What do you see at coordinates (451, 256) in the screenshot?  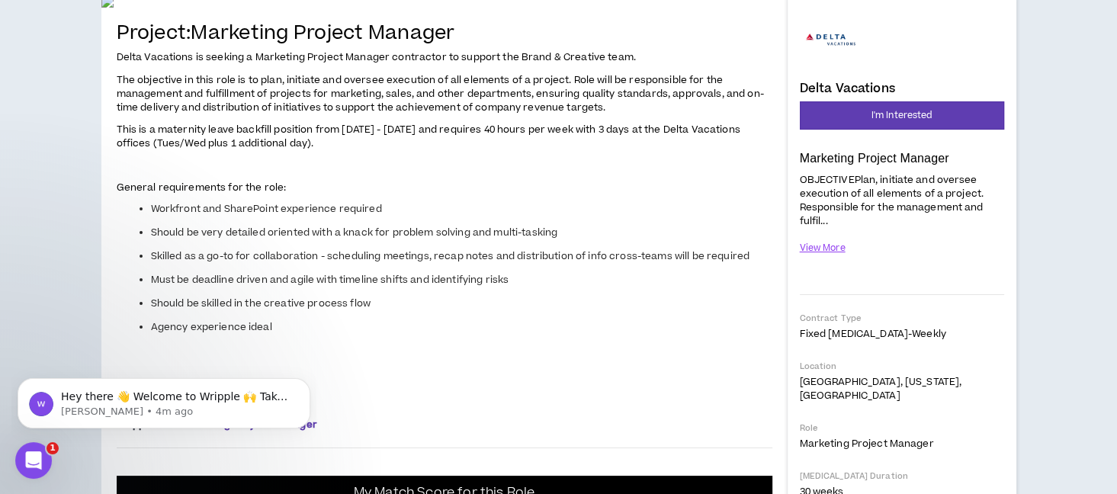 I see `span: Skilled as a go-to for collaboration - scheduling meetings, recap notes and distribution of info ...` at bounding box center [451, 256].